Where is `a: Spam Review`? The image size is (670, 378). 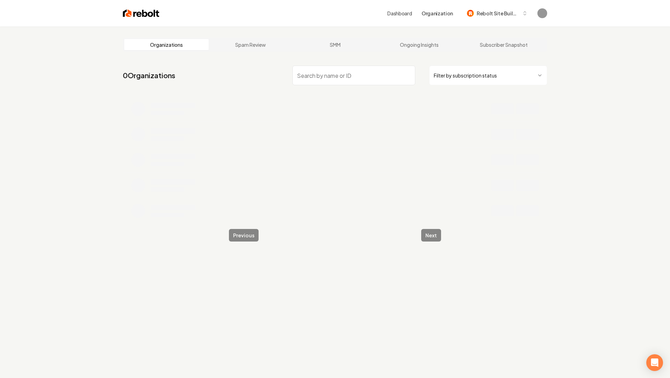 a: Spam Review is located at coordinates (251, 45).